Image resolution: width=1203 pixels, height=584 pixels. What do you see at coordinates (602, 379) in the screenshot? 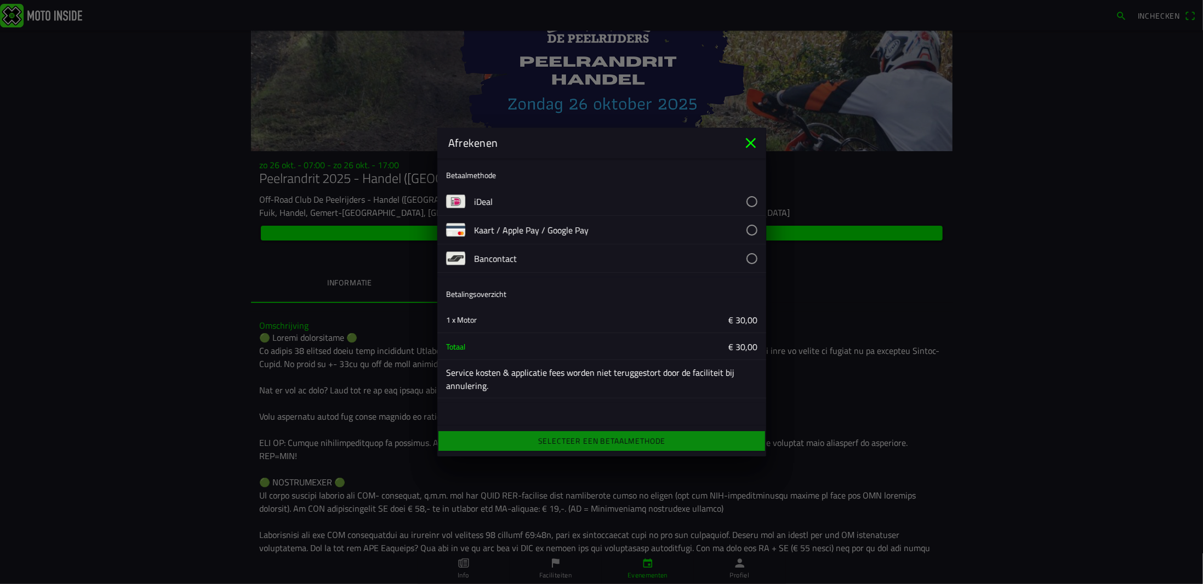
I see `ion-label: Service kosten & applicatie fees worden niet teruggestort door de faciliteit bij annulering.` at bounding box center [602, 379].